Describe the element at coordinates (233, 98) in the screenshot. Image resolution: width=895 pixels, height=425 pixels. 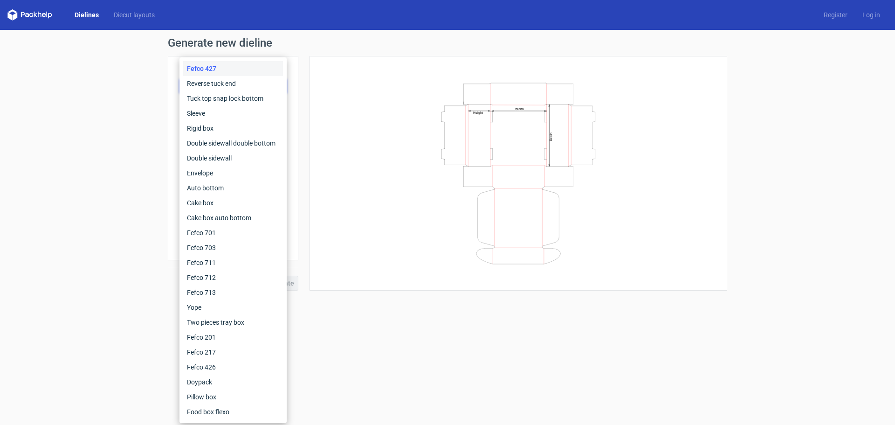
I see `div: Tuck top snap lock bottom` at that location.